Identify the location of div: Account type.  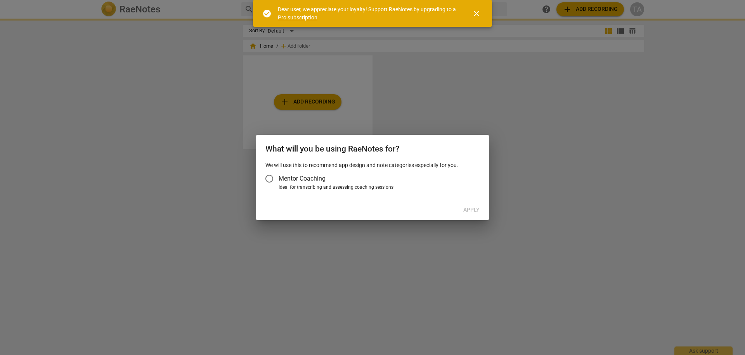
(372, 180).